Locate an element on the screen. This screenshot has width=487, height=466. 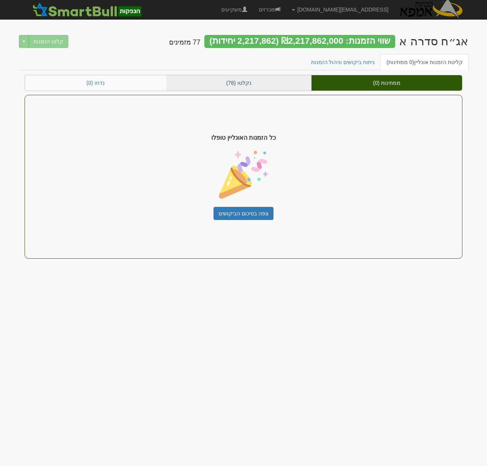
a: קליטת הזמנות אונליין(0 ממתינות) is located at coordinates (425, 62).